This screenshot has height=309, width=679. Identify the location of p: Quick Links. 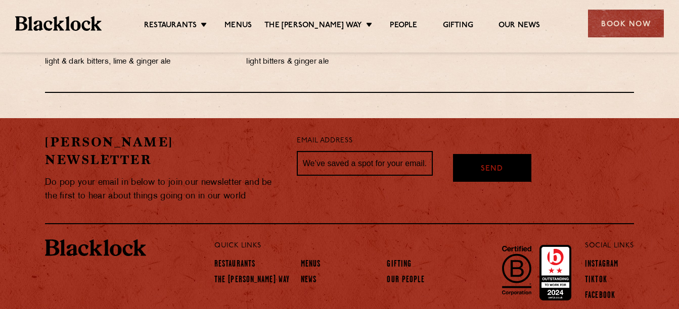
(383, 246).